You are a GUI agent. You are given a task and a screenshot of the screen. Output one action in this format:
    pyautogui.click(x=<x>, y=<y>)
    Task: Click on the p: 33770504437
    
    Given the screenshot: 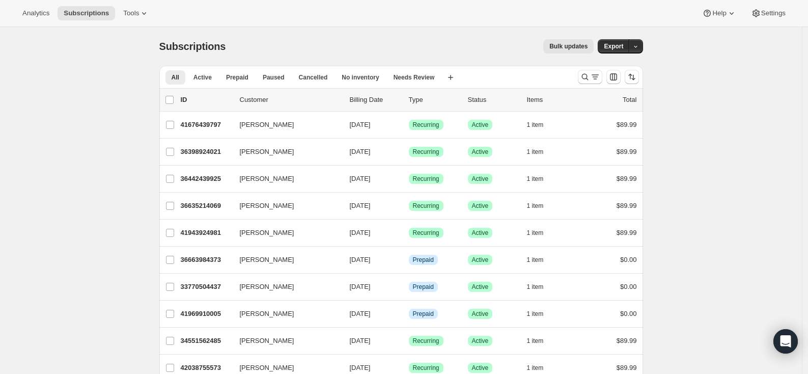 What is the action you would take?
    pyautogui.click(x=206, y=287)
    